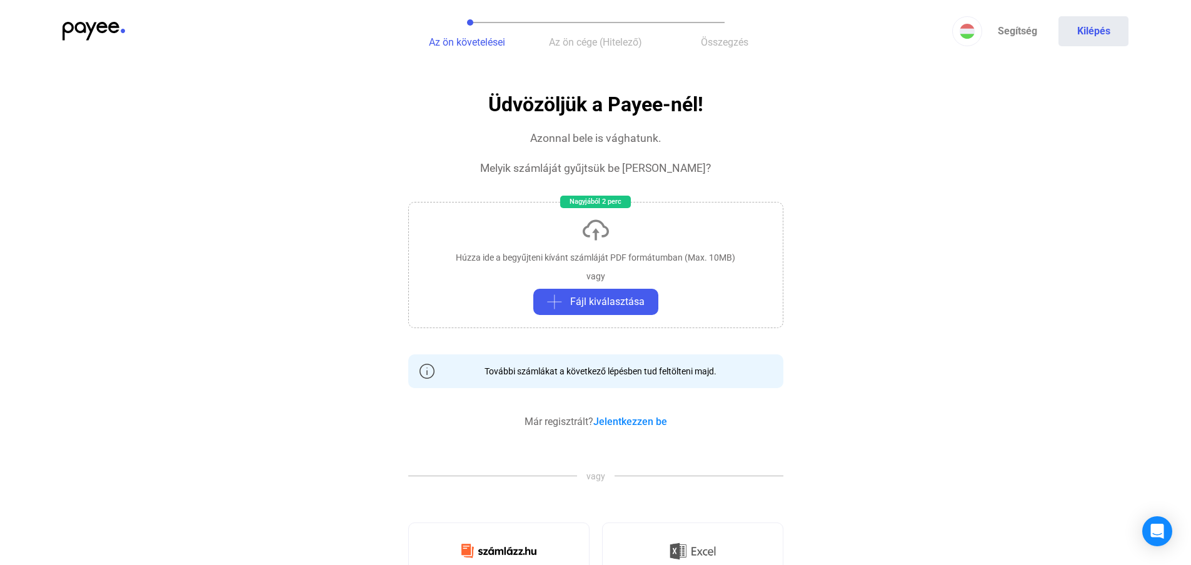 The height and width of the screenshot is (565, 1191). Describe the element at coordinates (693, 552) in the screenshot. I see `img: Excel` at that location.